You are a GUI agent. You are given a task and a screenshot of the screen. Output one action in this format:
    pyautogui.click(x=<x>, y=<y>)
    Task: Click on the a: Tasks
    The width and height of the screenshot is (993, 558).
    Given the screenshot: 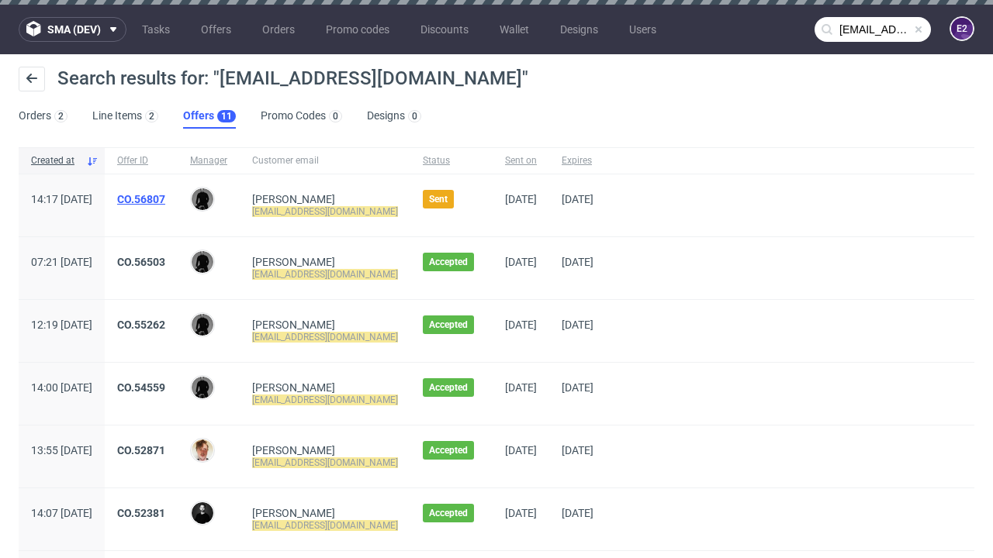 What is the action you would take?
    pyautogui.click(x=156, y=29)
    